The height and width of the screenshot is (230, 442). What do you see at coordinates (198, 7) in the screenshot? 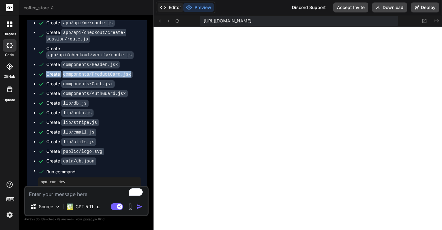
I see `button: Preview` at bounding box center [198, 7].